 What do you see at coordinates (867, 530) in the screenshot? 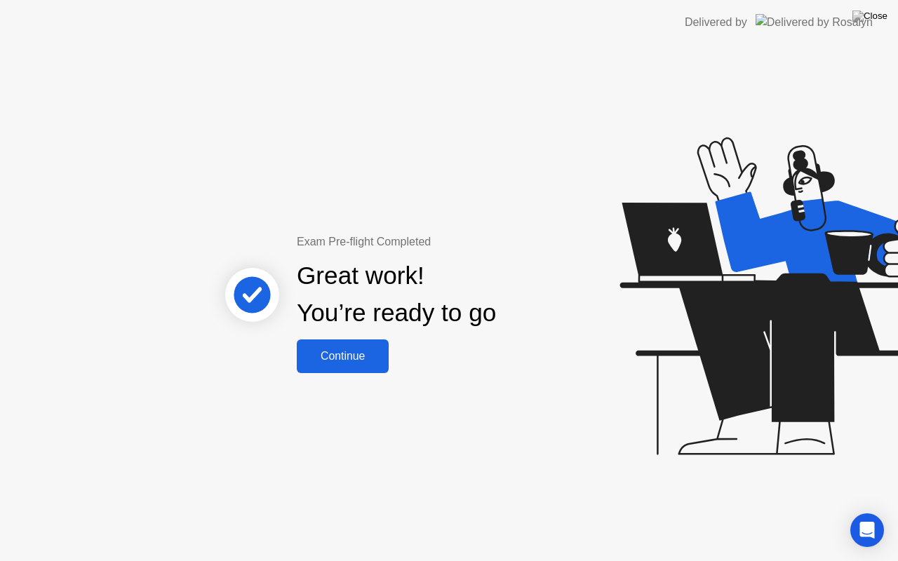
I see `div: Open Intercom Messenger` at bounding box center [867, 530].